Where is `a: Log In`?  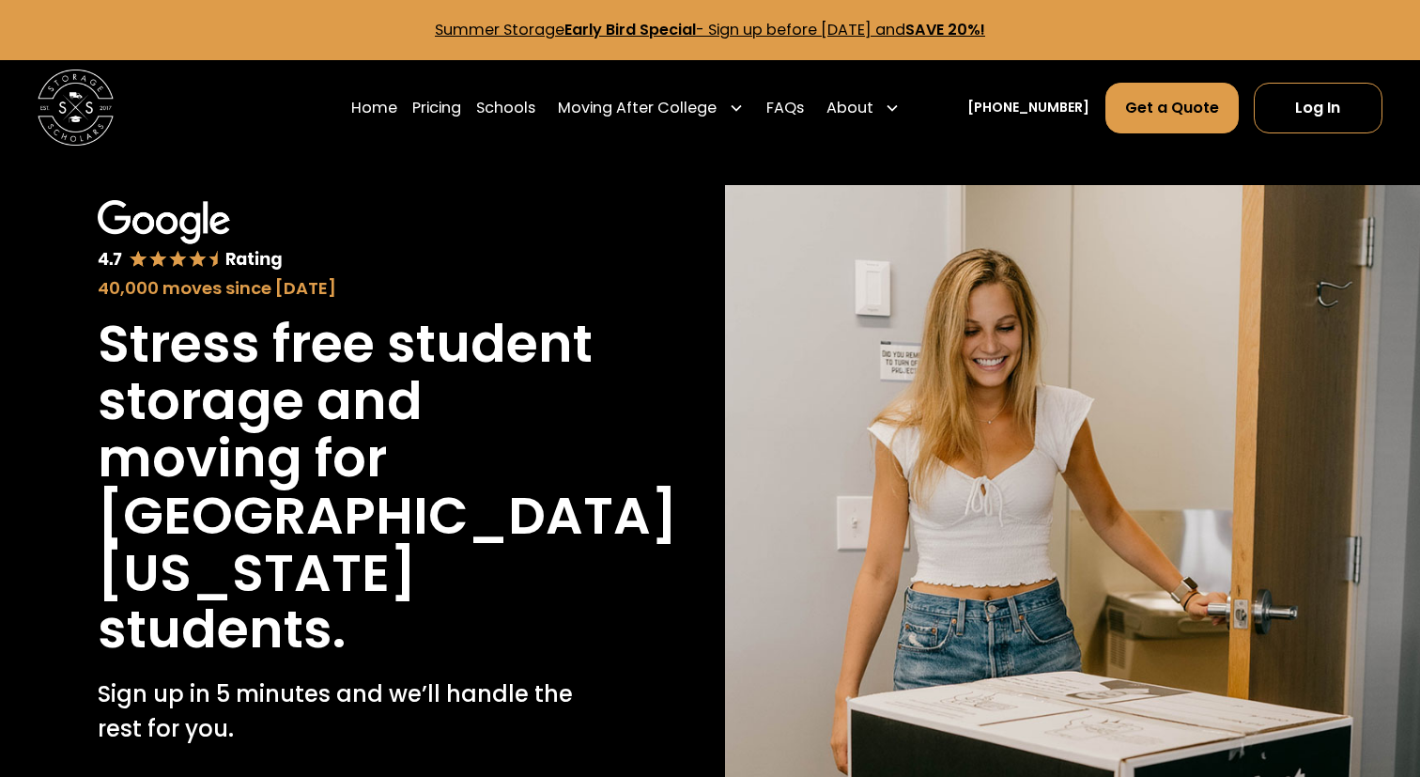 a: Log In is located at coordinates (1317, 108).